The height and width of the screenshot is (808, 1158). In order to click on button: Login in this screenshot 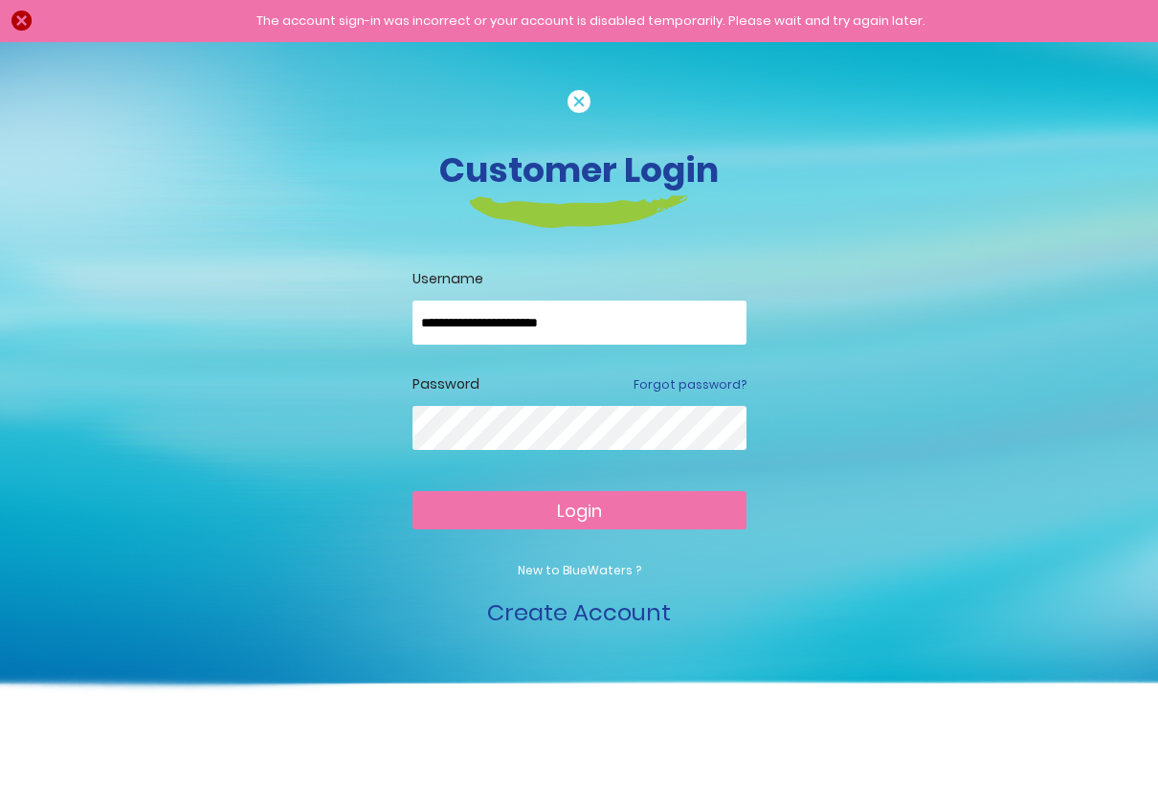, I will do `click(579, 510)`.